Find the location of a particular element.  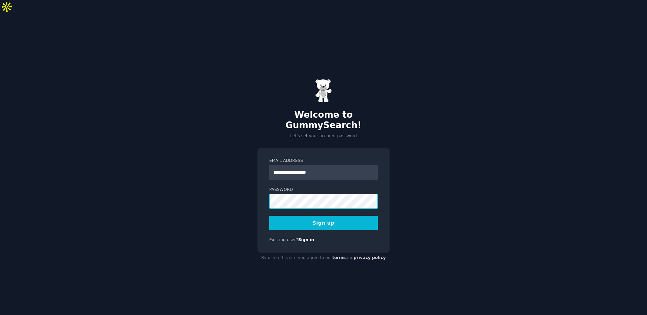

h2: Welcome to GummySearch! is located at coordinates (324, 120).